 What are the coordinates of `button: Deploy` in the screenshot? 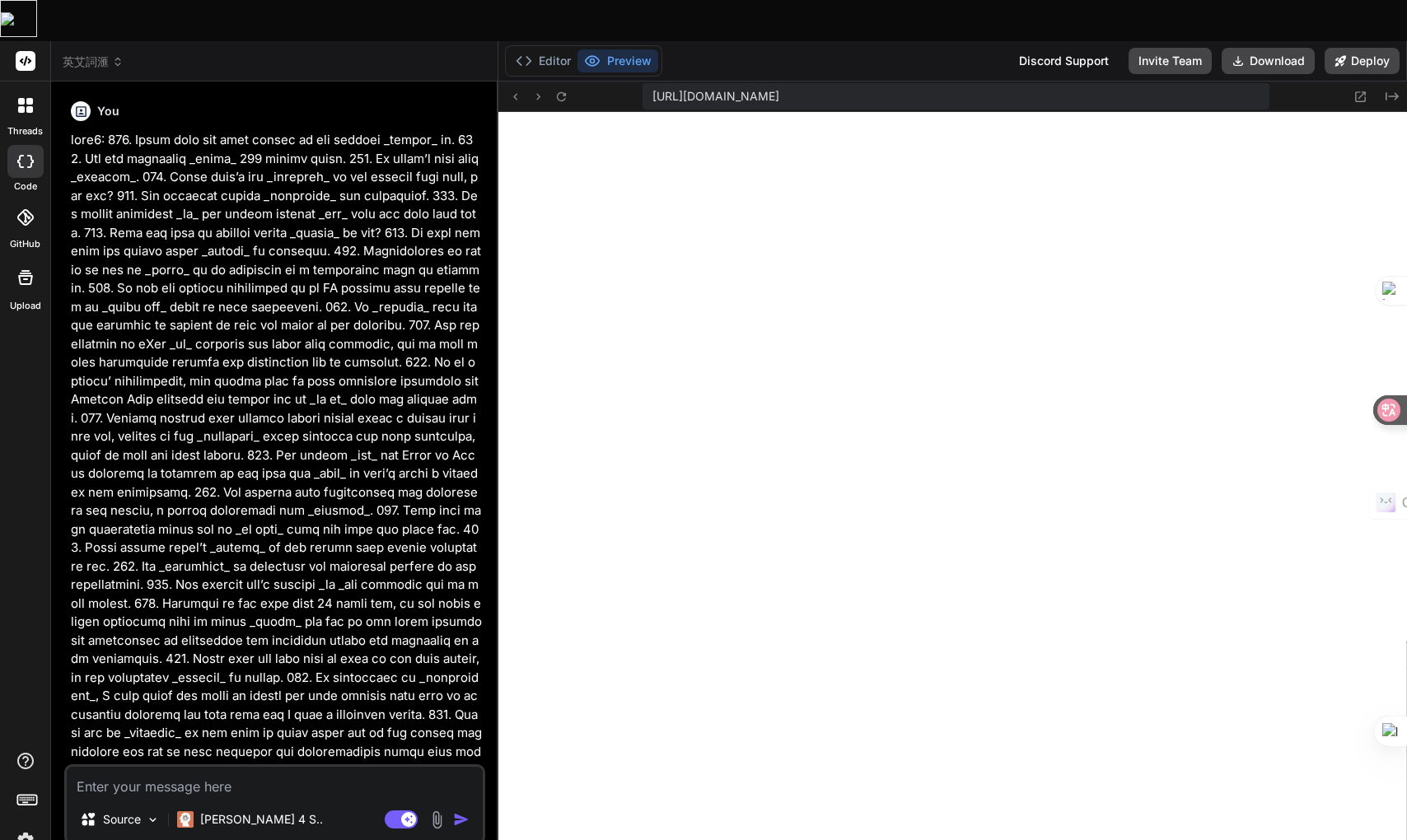 It's located at (1362, 61).